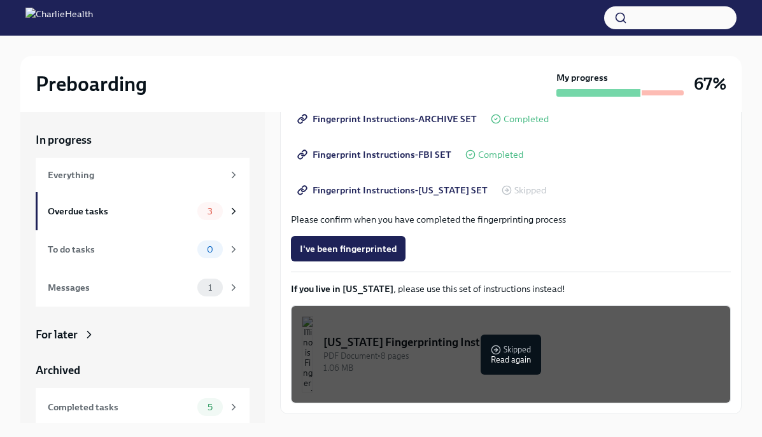 The height and width of the screenshot is (437, 762). I want to click on a: Fingerprint Instructions-ARCHIVE SET, so click(388, 119).